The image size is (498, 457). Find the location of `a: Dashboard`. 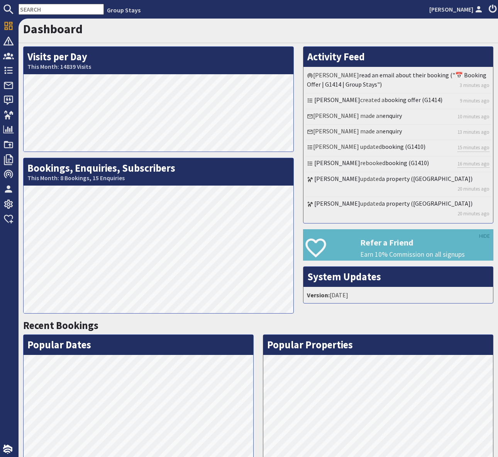

a: Dashboard is located at coordinates (53, 29).